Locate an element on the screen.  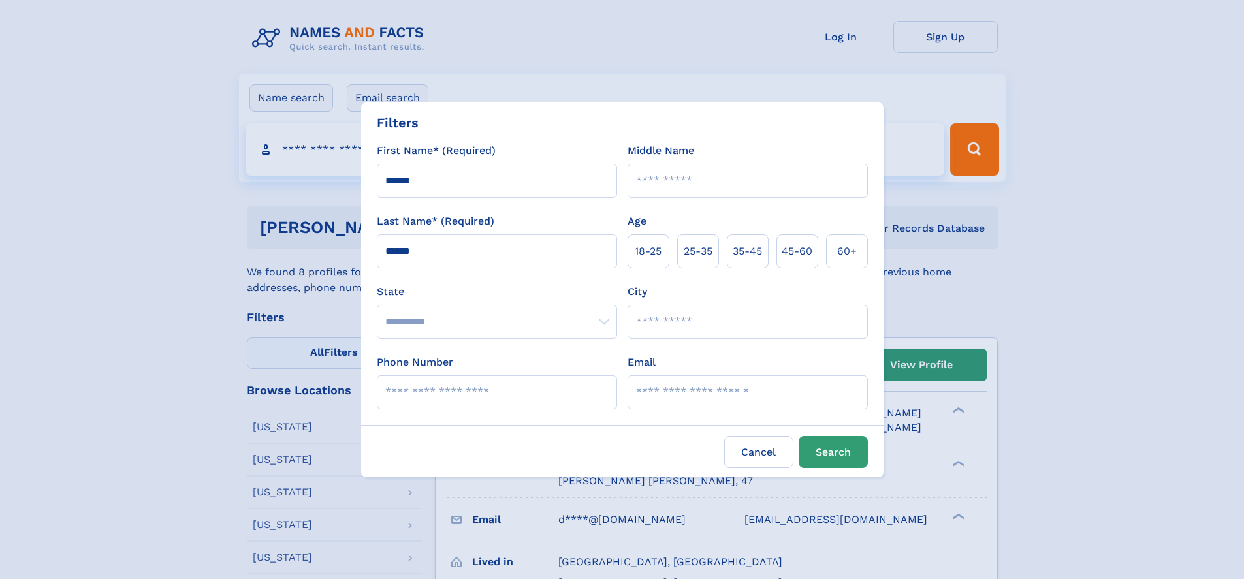
span: 18‑25 is located at coordinates (648, 251).